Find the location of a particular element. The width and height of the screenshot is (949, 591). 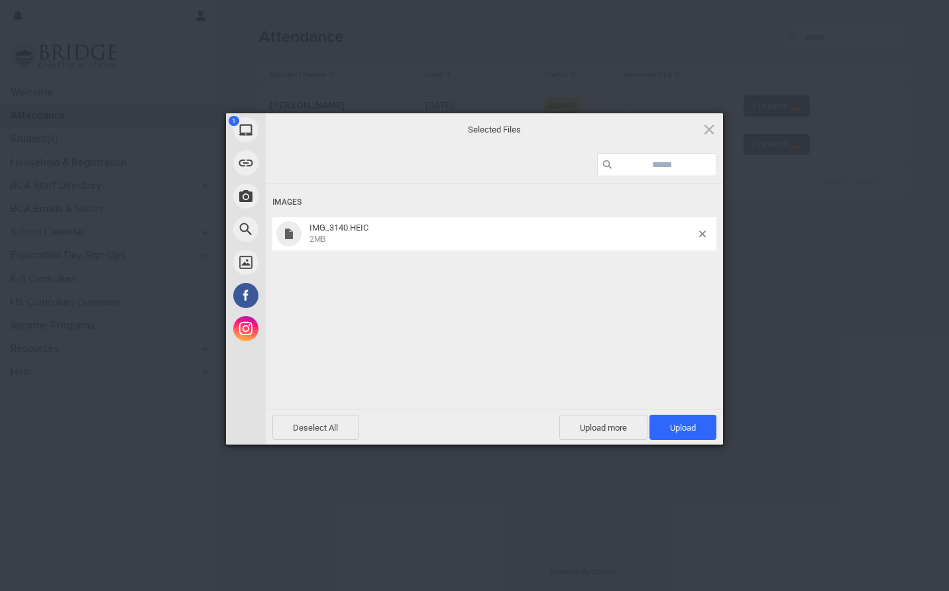

span: Upload more is located at coordinates (603, 428).